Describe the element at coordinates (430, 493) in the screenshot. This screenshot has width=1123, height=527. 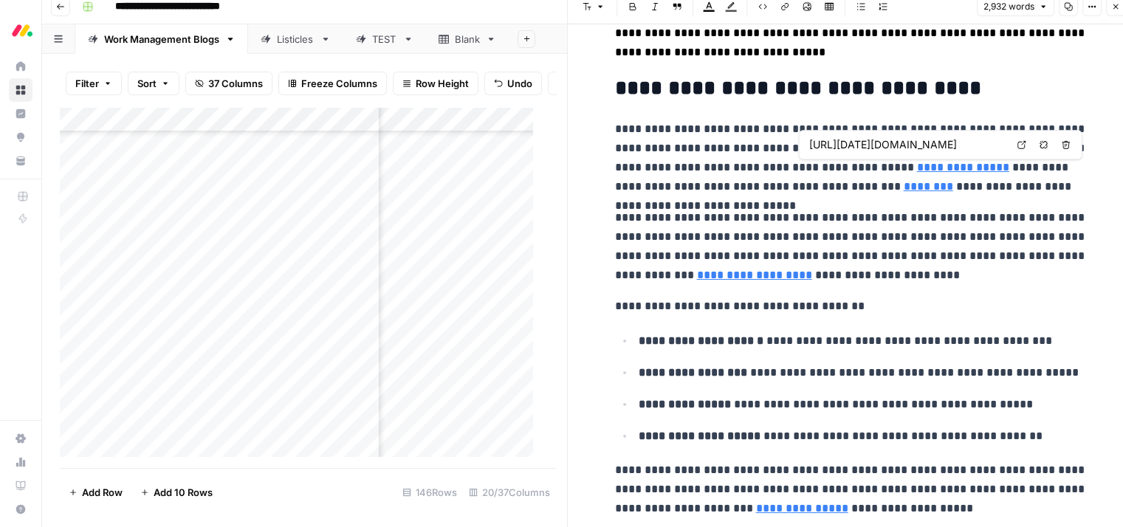
I see `div: 146 Rows` at that location.